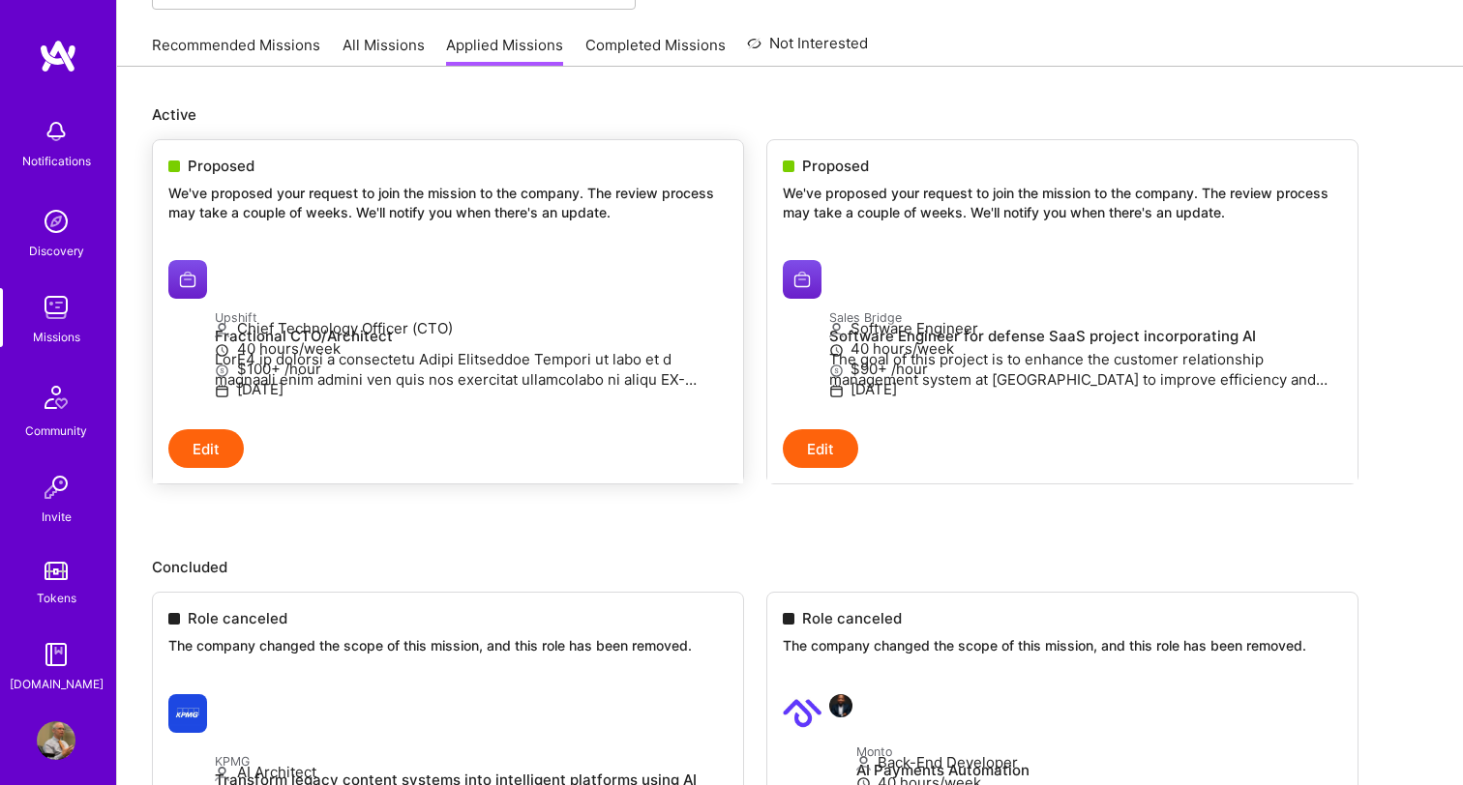 This screenshot has height=785, width=1463. Describe the element at coordinates (789, 567) in the screenshot. I see `p: Concluded` at that location.